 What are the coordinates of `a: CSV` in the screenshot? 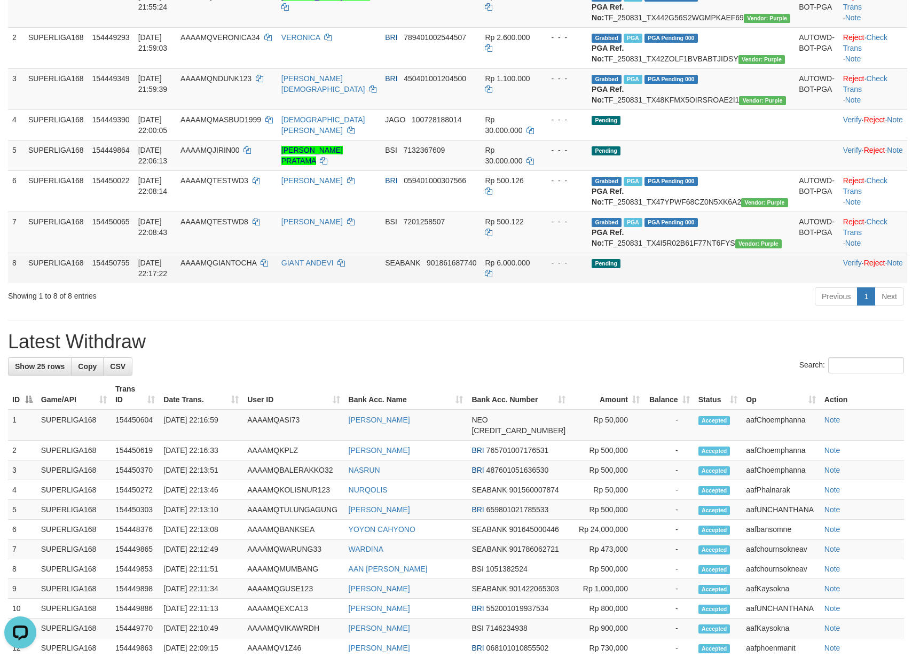 It's located at (117, 366).